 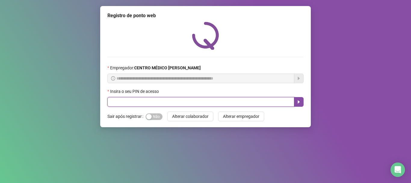 I want to click on div: Open Intercom Messenger, so click(x=397, y=169).